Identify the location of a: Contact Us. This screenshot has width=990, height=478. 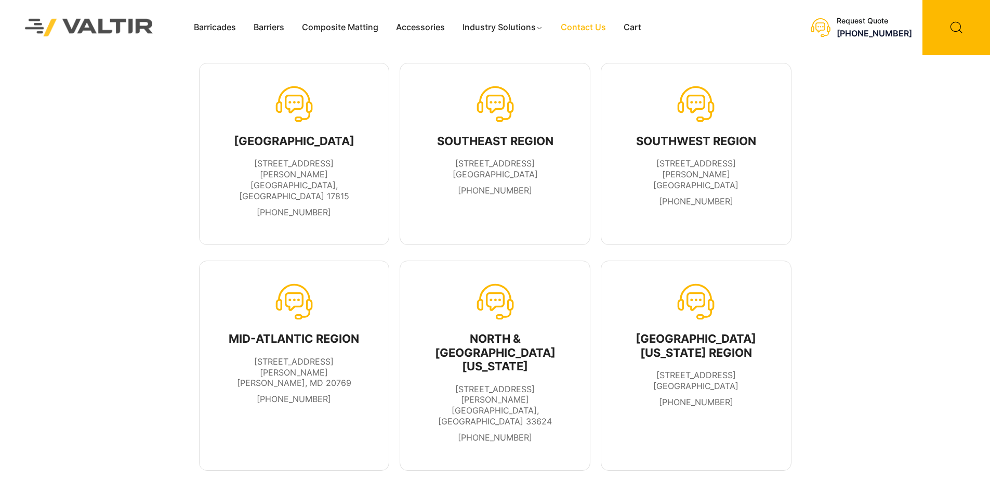
(583, 28).